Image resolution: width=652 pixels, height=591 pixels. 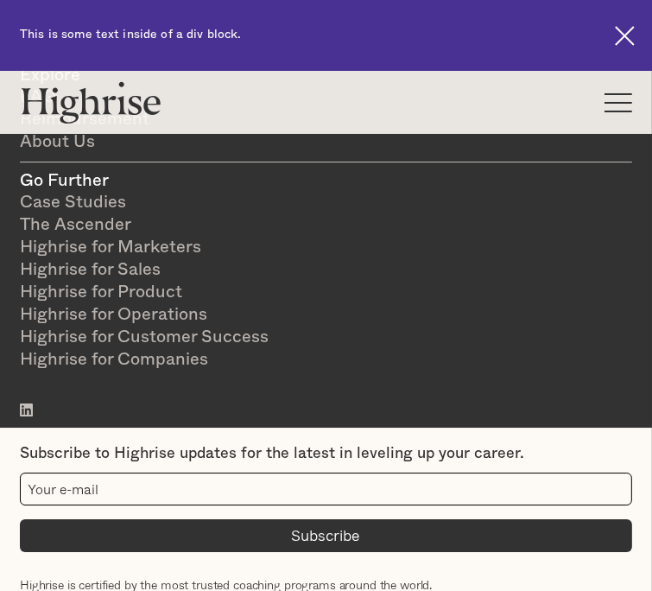 What do you see at coordinates (326, 142) in the screenshot?
I see `a: About Us` at bounding box center [326, 142].